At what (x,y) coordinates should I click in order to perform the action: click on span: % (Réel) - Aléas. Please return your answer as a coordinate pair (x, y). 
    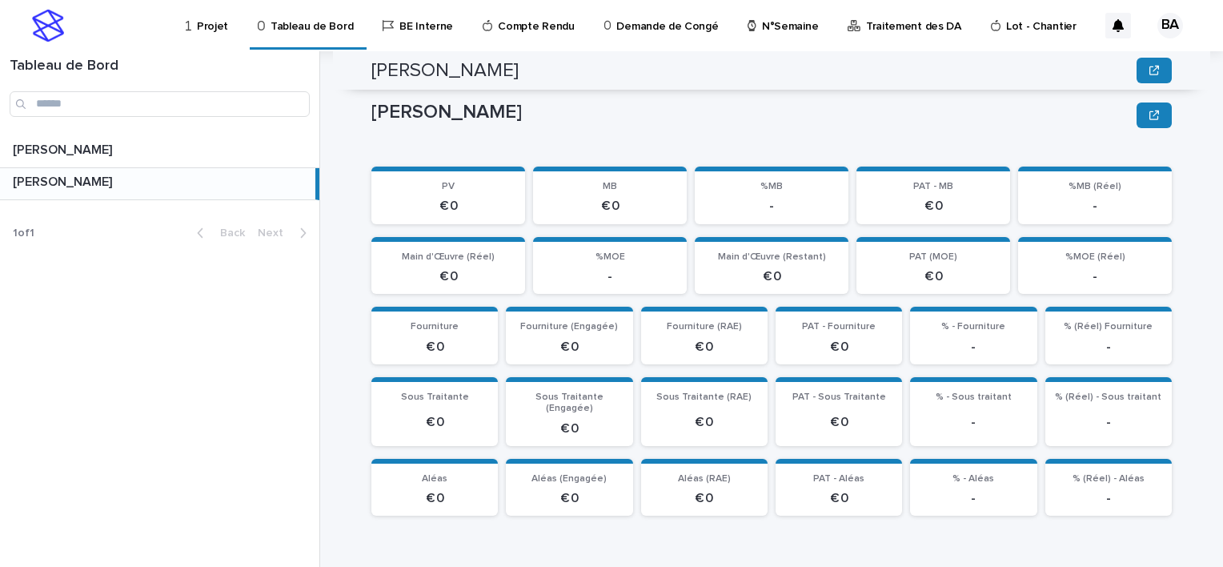
    Looking at the image, I should click on (1108, 479).